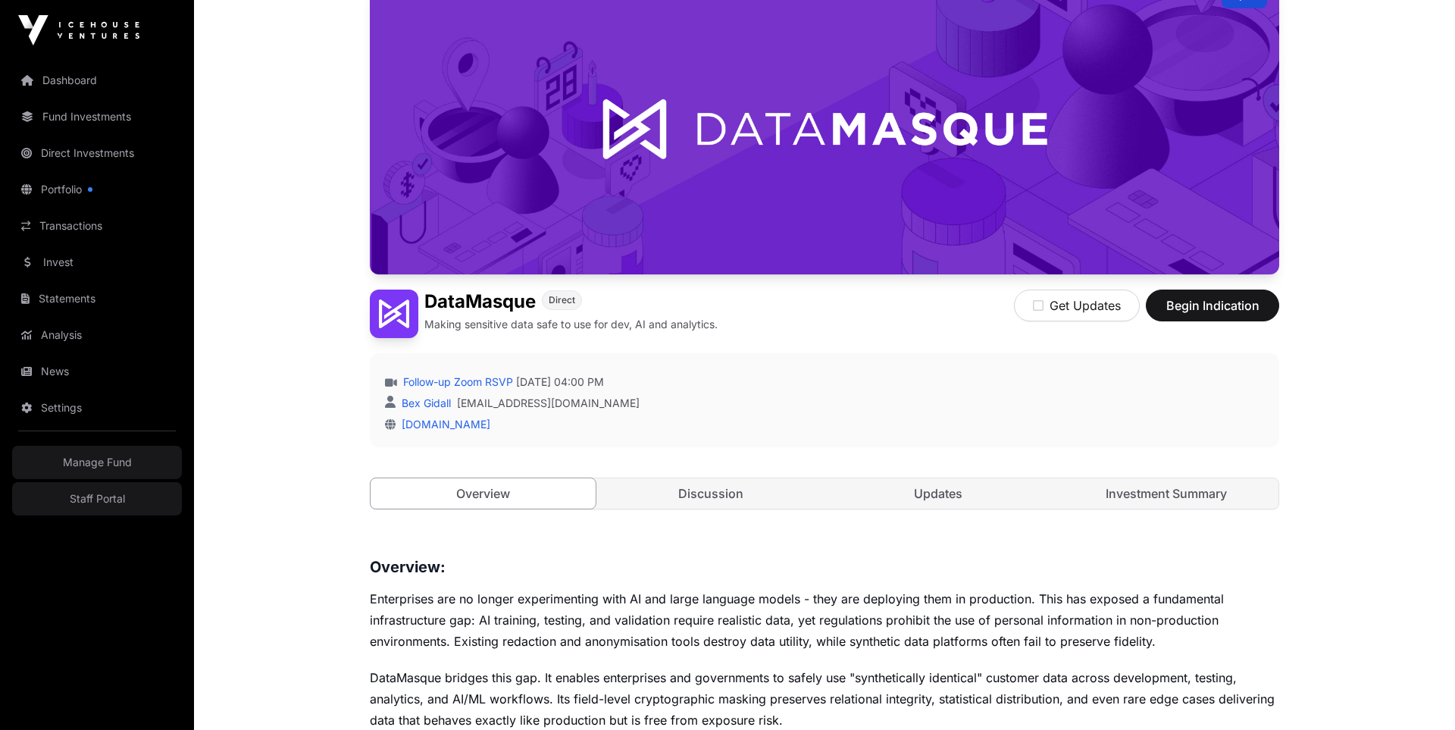 The height and width of the screenshot is (730, 1455). What do you see at coordinates (97, 153) in the screenshot?
I see `a: Direct Investments` at bounding box center [97, 153].